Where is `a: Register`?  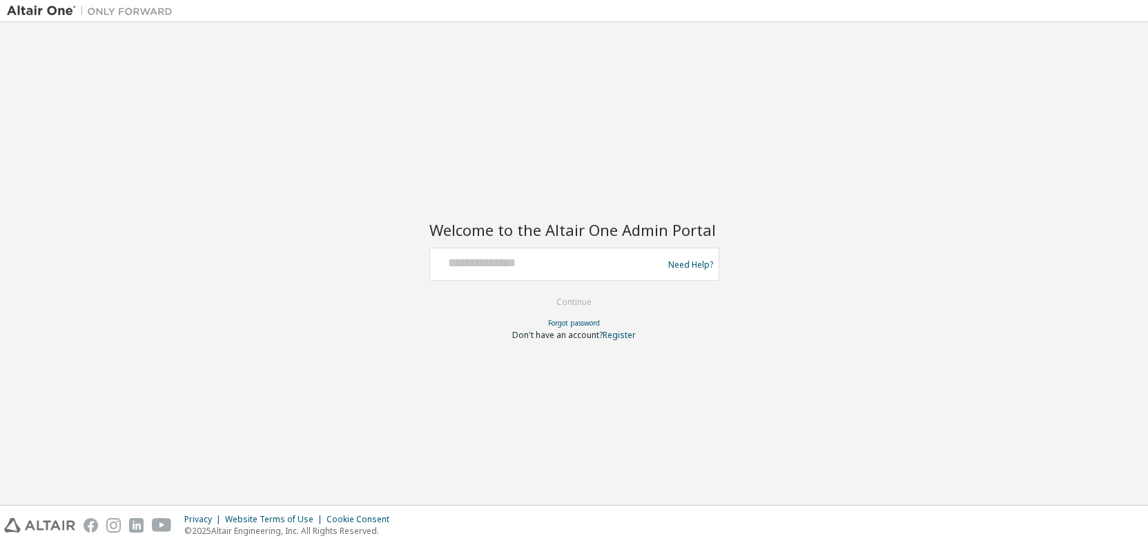
a: Register is located at coordinates (619, 335).